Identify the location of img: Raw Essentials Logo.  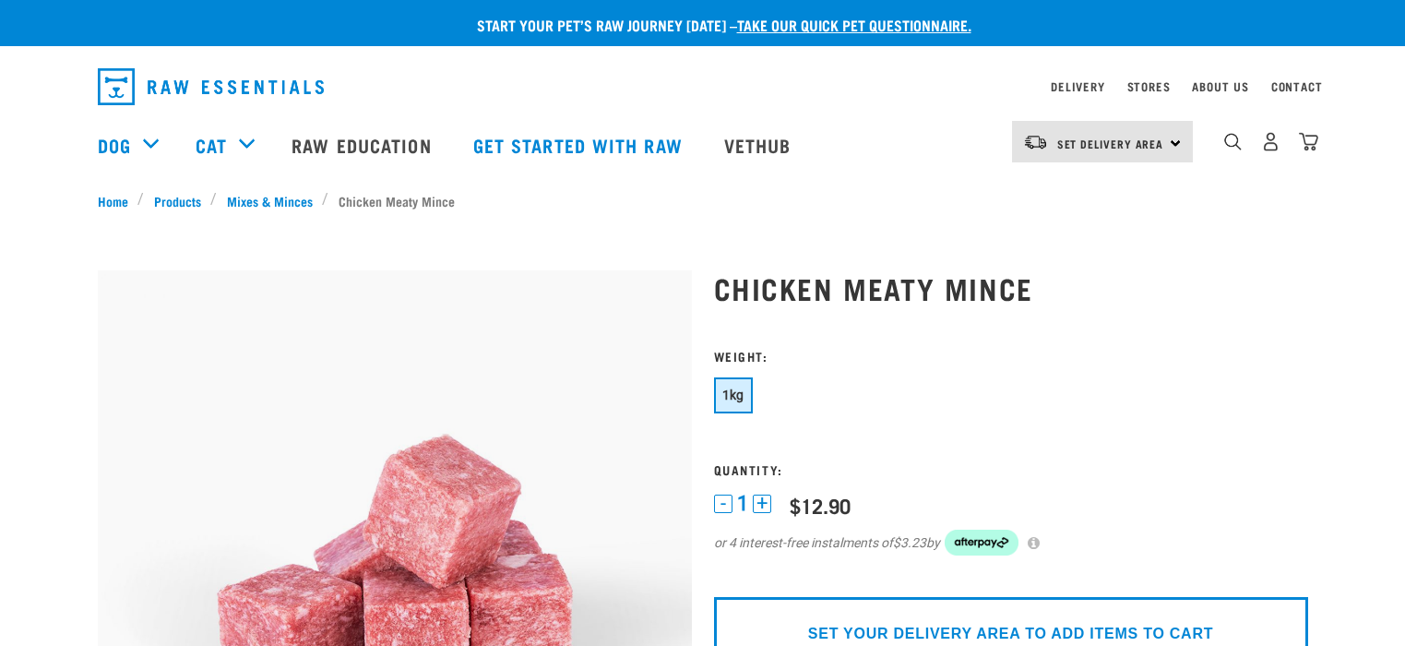
(210, 87).